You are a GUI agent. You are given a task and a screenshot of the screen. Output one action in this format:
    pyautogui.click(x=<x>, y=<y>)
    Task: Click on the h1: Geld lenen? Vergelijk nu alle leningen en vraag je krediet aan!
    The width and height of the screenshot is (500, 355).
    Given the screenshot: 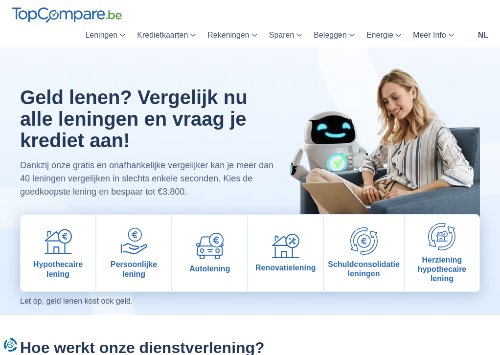 What is the action you would take?
    pyautogui.click(x=151, y=119)
    